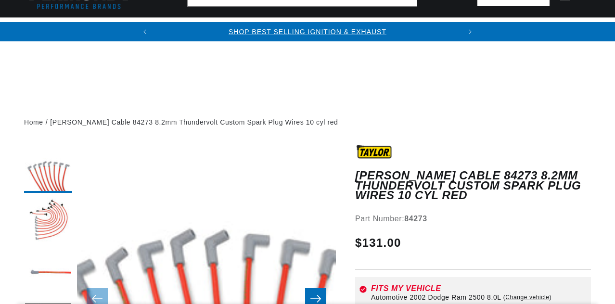 This screenshot has width=615, height=304. Describe the element at coordinates (48, 275) in the screenshot. I see `button: Load image 3 in gallery view` at that location.